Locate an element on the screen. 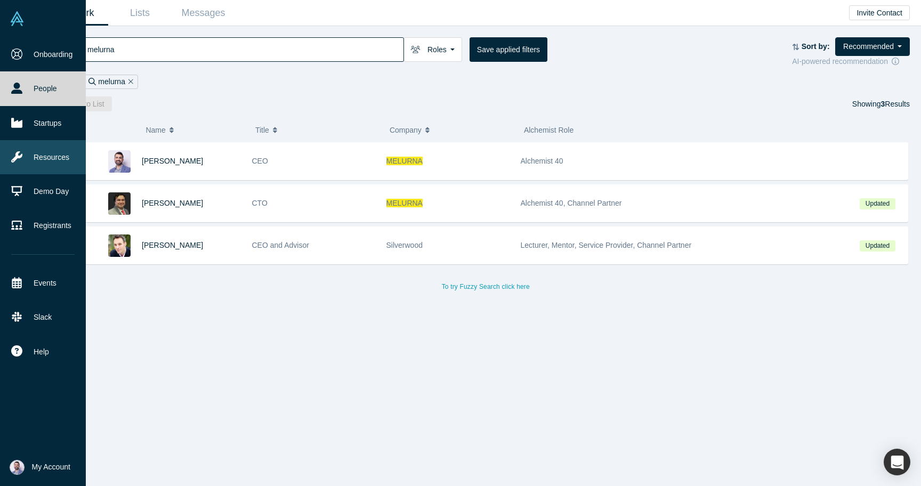 The height and width of the screenshot is (486, 921). span: CEO is located at coordinates (260, 161).